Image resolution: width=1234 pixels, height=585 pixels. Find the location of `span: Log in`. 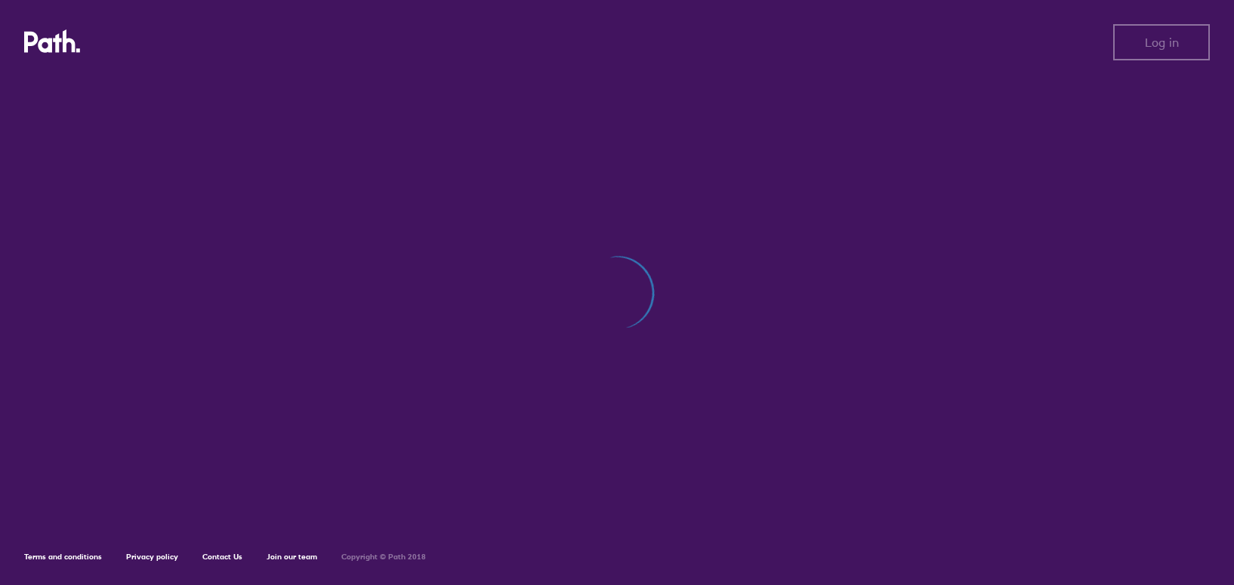

span: Log in is located at coordinates (1162, 42).